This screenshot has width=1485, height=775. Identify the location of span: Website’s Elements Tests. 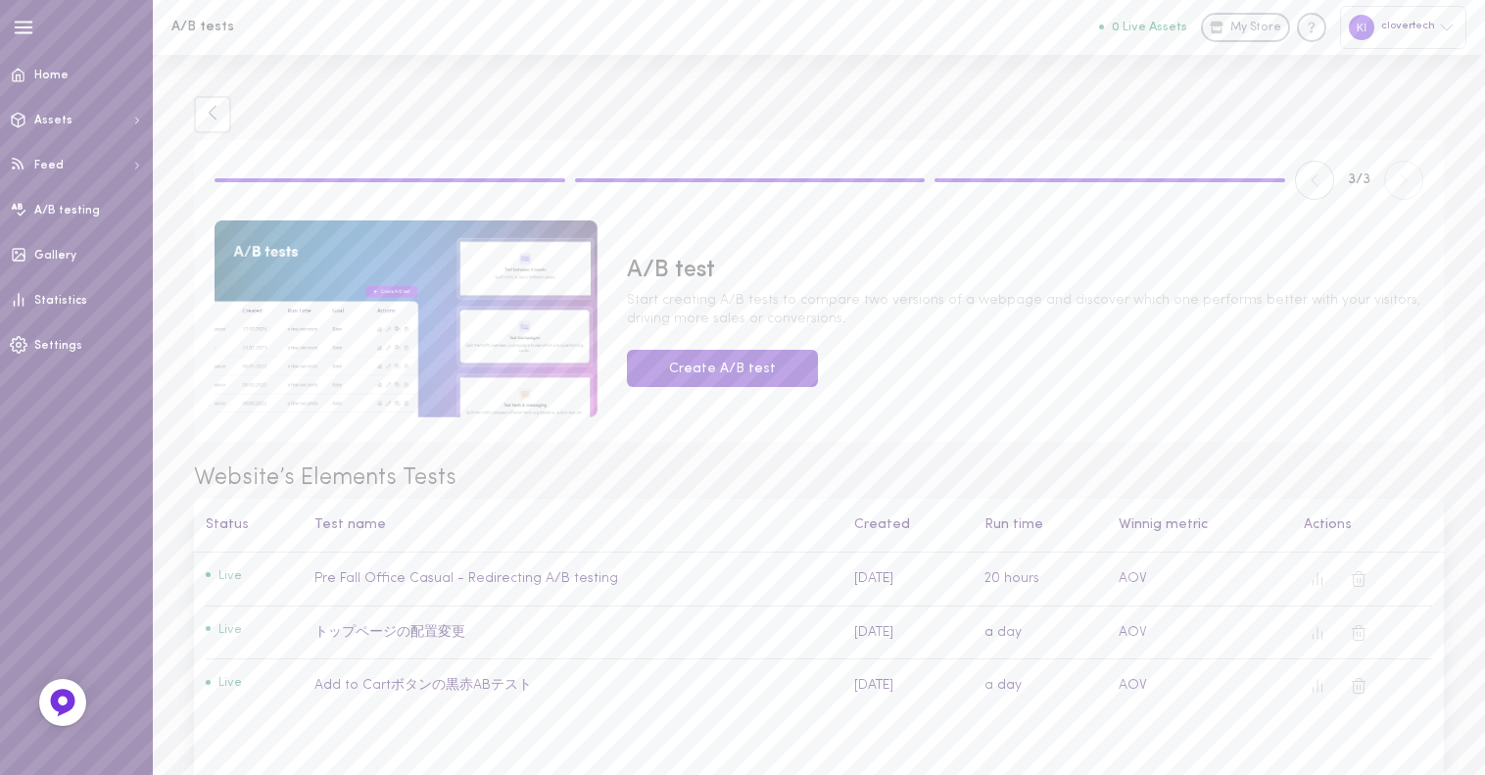
(819, 479).